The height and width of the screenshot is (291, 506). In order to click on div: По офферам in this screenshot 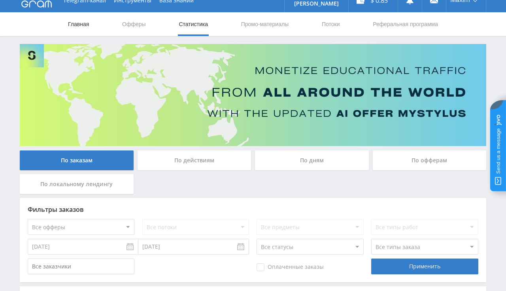, I will do `click(430, 160)`.